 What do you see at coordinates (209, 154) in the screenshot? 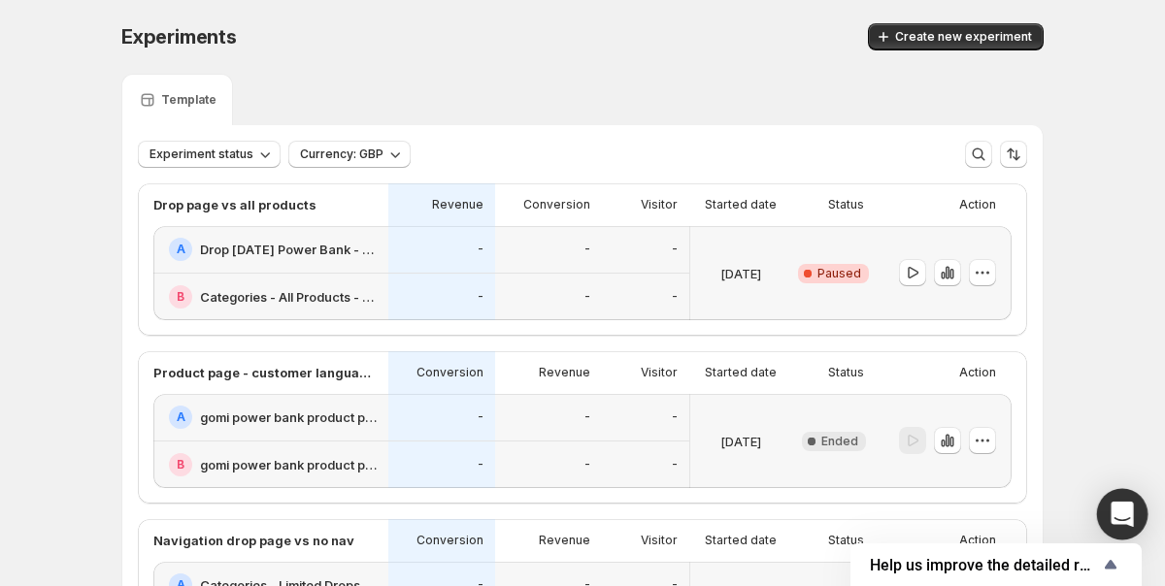
I see `button: Experiment status` at bounding box center [209, 154].